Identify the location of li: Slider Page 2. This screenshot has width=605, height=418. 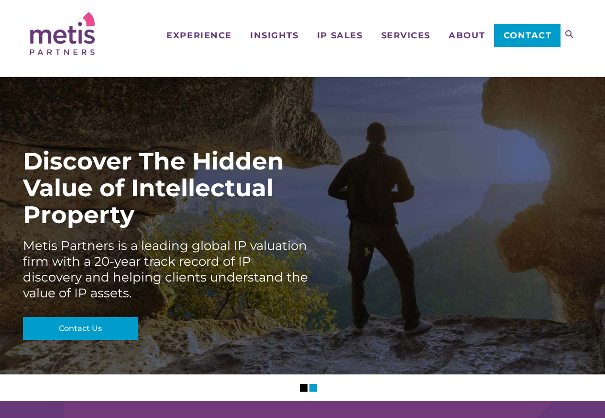
(313, 388).